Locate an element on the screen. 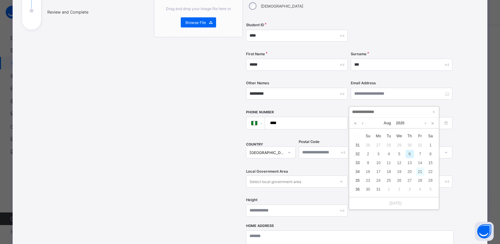  label: First Name is located at coordinates (255, 54).